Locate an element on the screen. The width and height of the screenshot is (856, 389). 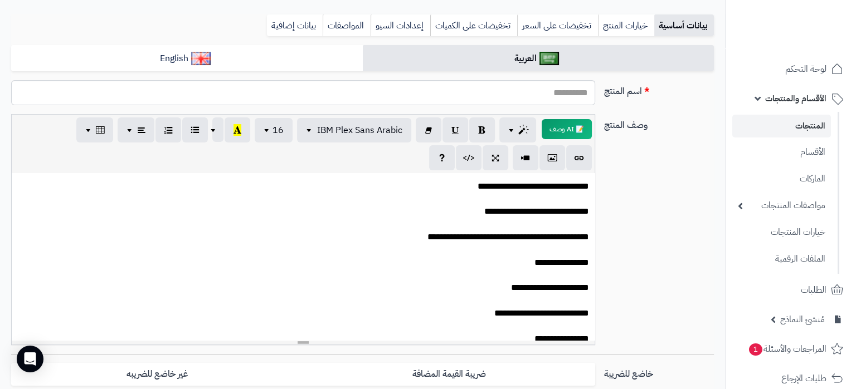
a: الماركات is located at coordinates (781, 179).